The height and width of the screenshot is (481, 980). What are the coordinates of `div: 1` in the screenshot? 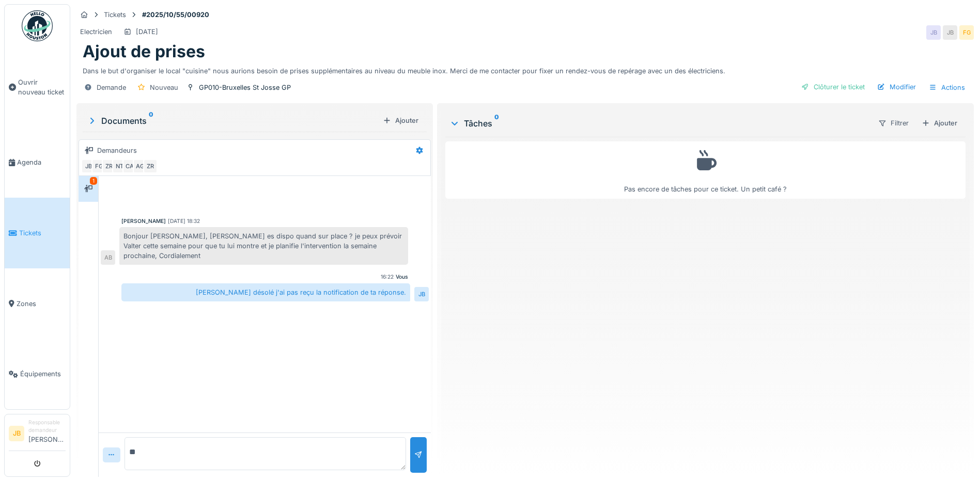 It's located at (94, 181).